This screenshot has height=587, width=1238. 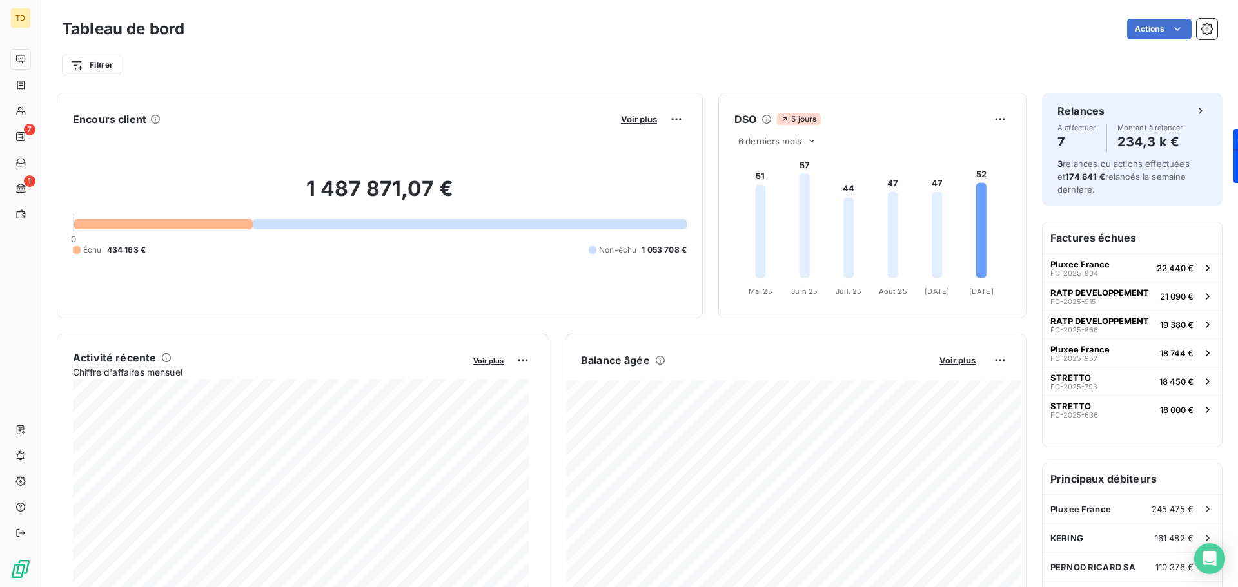 What do you see at coordinates (123, 29) in the screenshot?
I see `h3: Tableau de bord` at bounding box center [123, 29].